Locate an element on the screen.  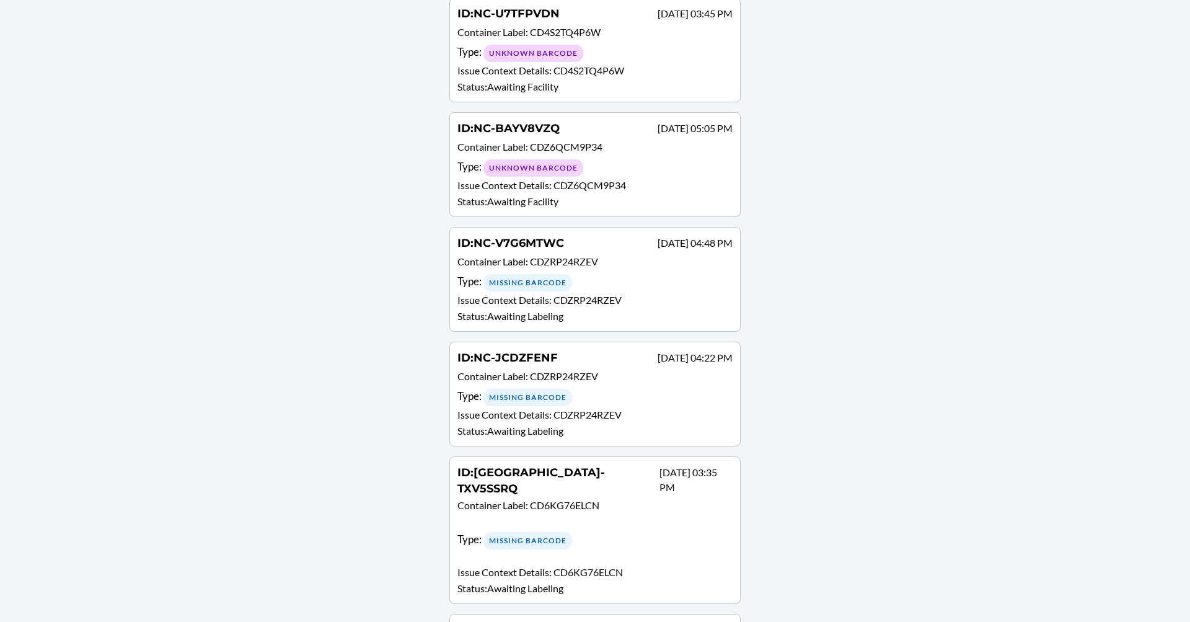
span: NC-U7TFPVDN is located at coordinates (516, 14).